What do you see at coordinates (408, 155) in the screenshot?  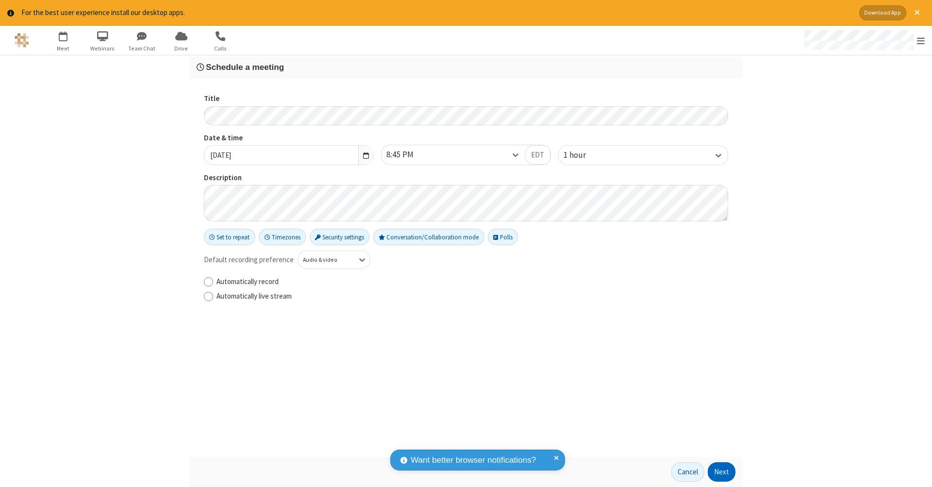 I see `div: 8:45 PM` at bounding box center [408, 155].